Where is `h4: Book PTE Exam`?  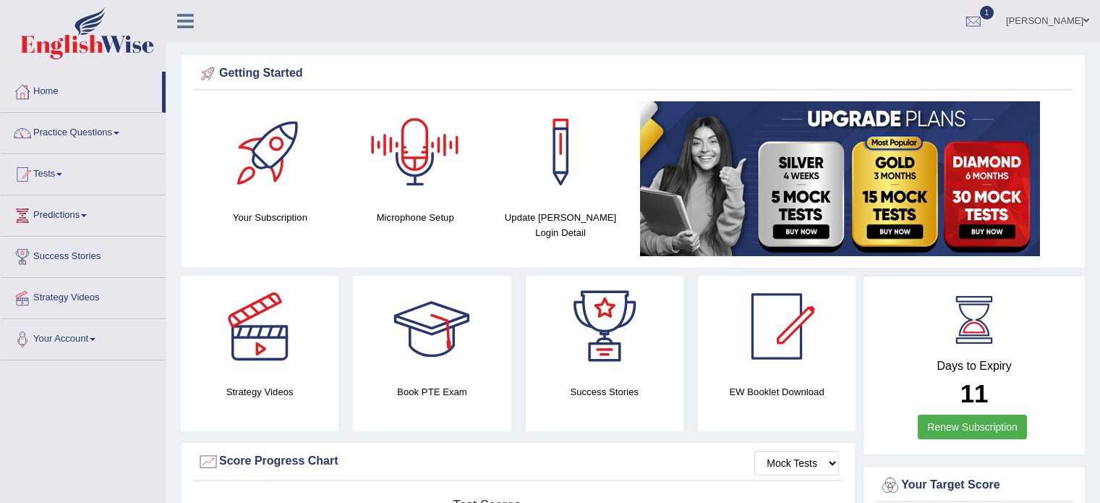
h4: Book PTE Exam is located at coordinates (432, 391).